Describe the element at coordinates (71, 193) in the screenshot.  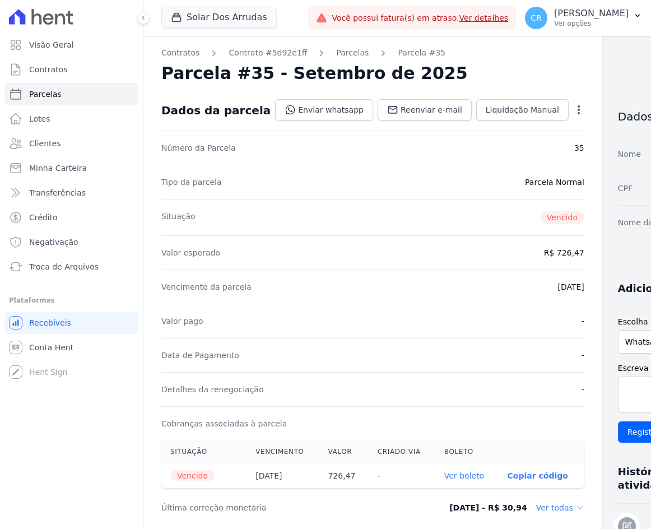
I see `a: Transferências` at that location.